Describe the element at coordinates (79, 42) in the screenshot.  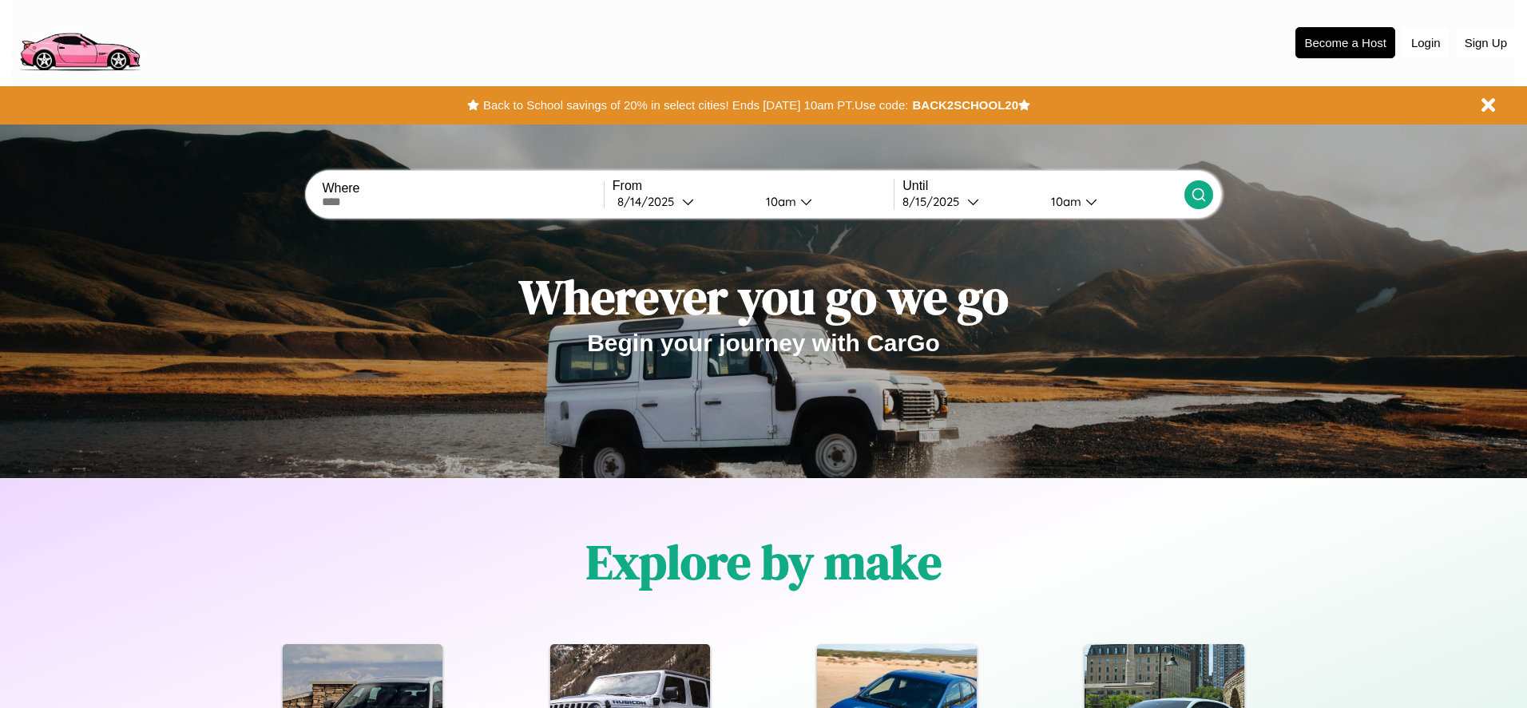
I see `img: logo` at that location.